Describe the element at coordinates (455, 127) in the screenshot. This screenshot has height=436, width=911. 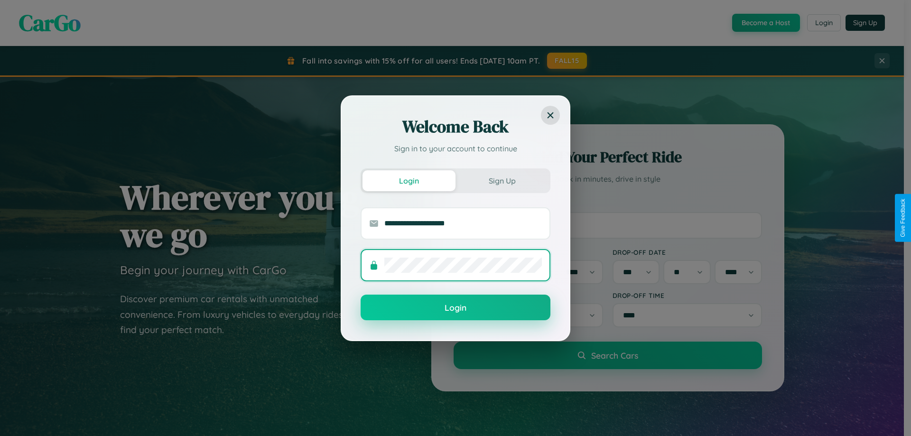
I see `h2: Welcome Back` at that location.